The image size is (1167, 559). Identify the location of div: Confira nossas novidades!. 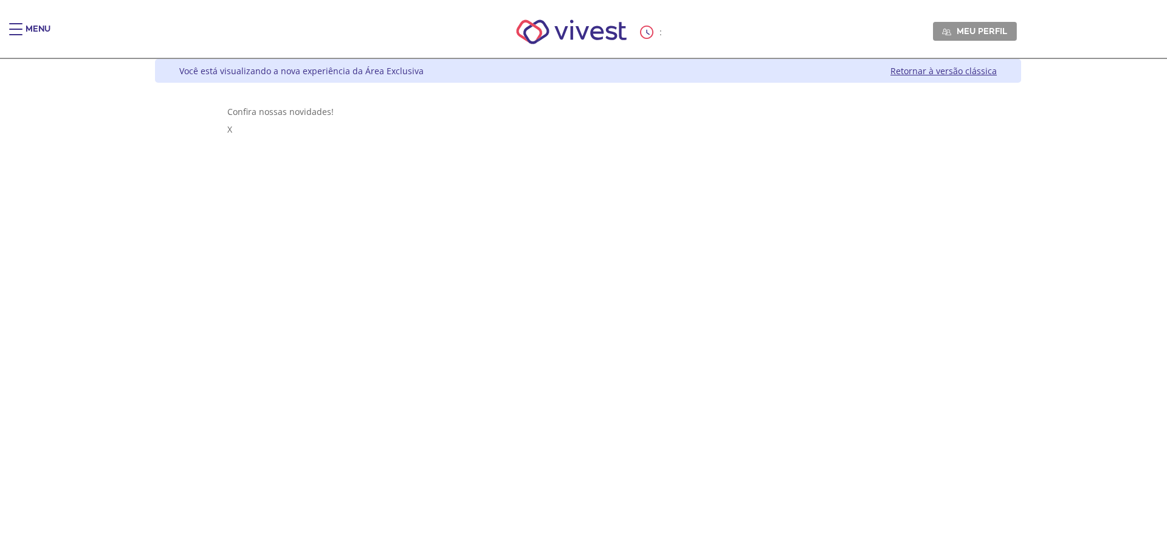
(588, 111).